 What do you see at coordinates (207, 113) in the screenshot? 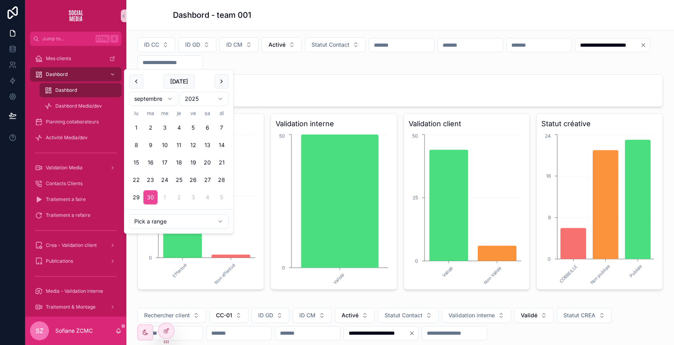
I see `th: samedi` at bounding box center [207, 113].